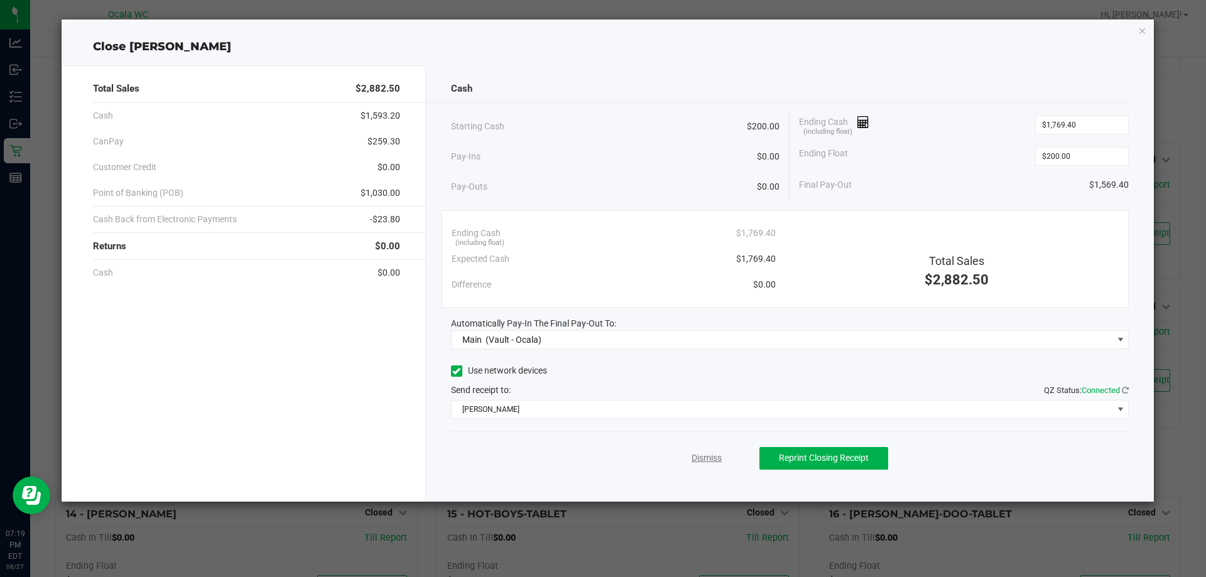  I want to click on span: Pay-Ins, so click(466, 156).